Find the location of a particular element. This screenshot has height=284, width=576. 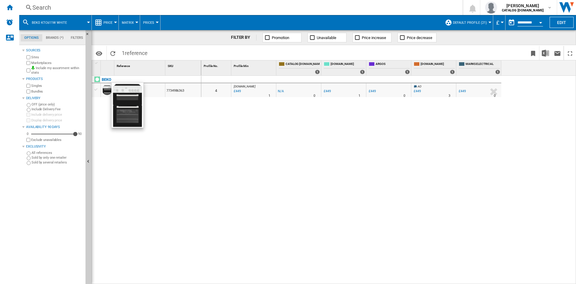

span: Promotion is located at coordinates (281, 38).